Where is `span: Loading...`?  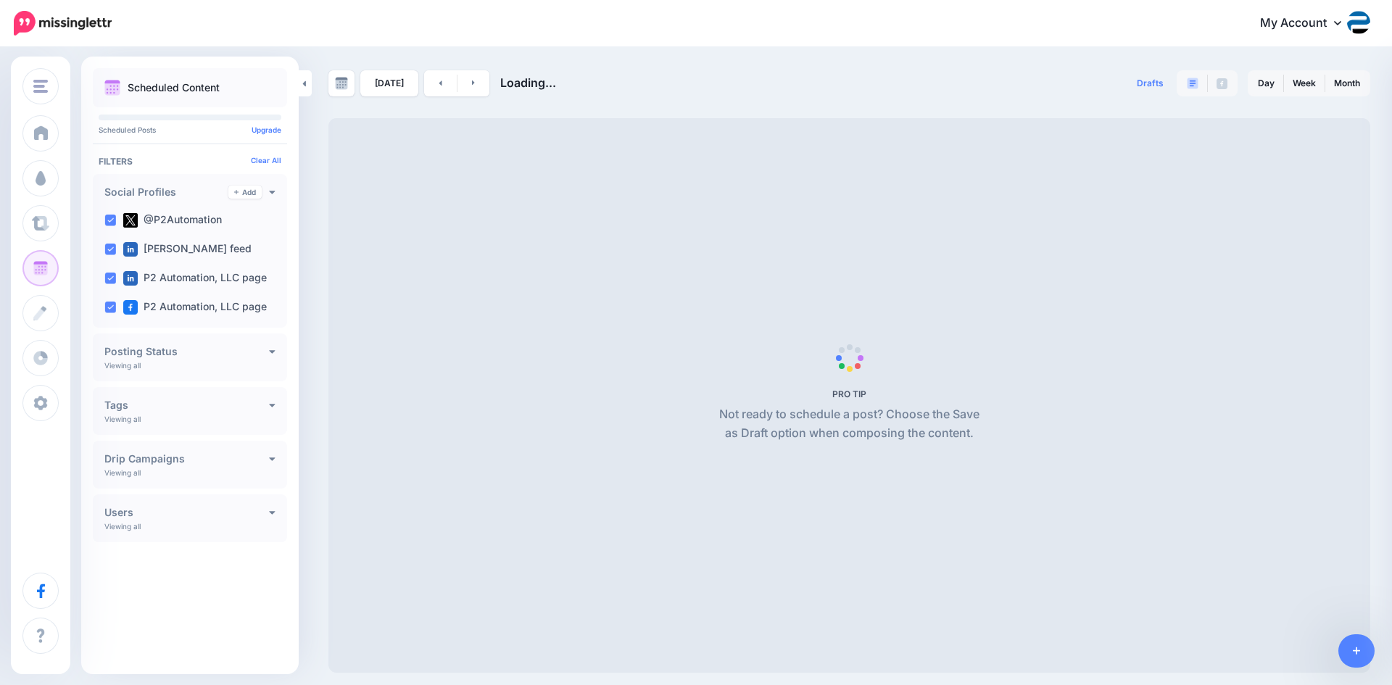 span: Loading... is located at coordinates (528, 83).